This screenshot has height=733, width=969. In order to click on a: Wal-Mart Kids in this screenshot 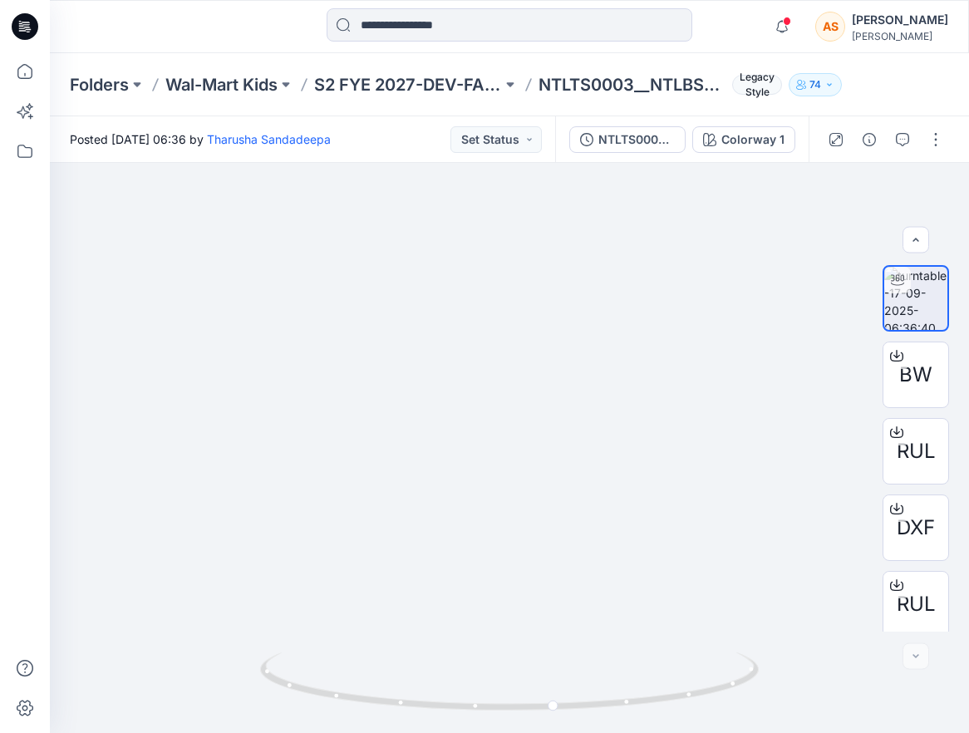, I will do `click(221, 85)`.